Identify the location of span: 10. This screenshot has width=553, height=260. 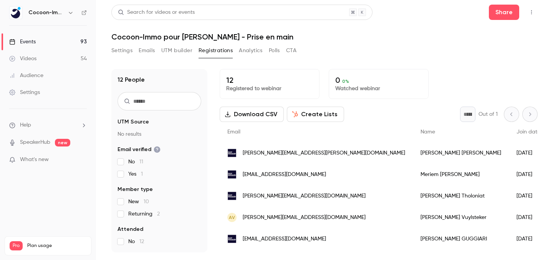
(146, 202).